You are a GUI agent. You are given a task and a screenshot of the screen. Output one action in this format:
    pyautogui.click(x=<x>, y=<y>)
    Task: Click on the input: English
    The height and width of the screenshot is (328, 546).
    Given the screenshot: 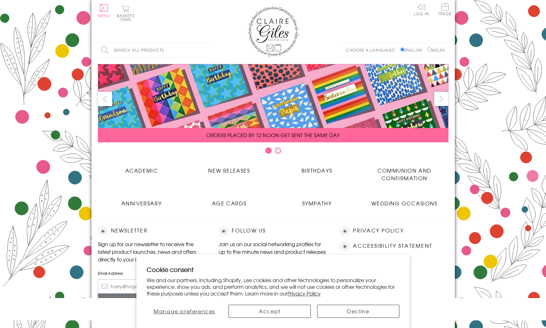 What is the action you would take?
    pyautogui.click(x=402, y=49)
    